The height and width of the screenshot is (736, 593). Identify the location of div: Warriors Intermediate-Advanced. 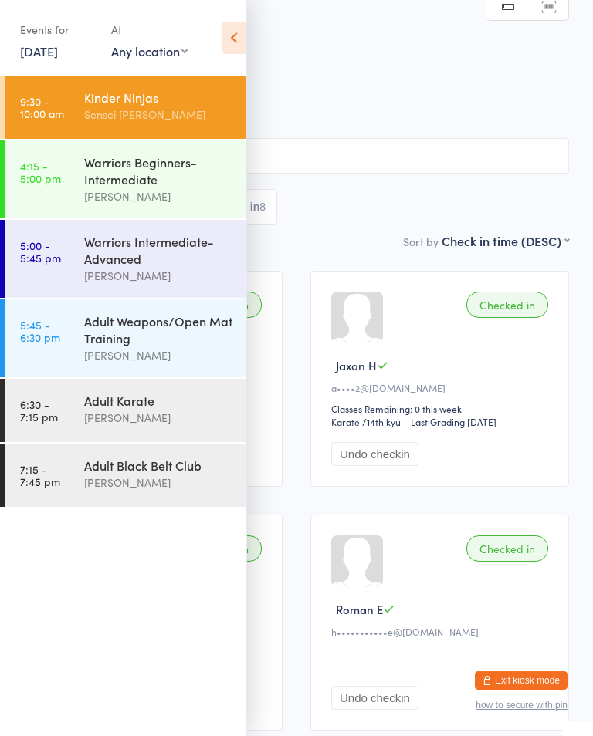
(158, 250).